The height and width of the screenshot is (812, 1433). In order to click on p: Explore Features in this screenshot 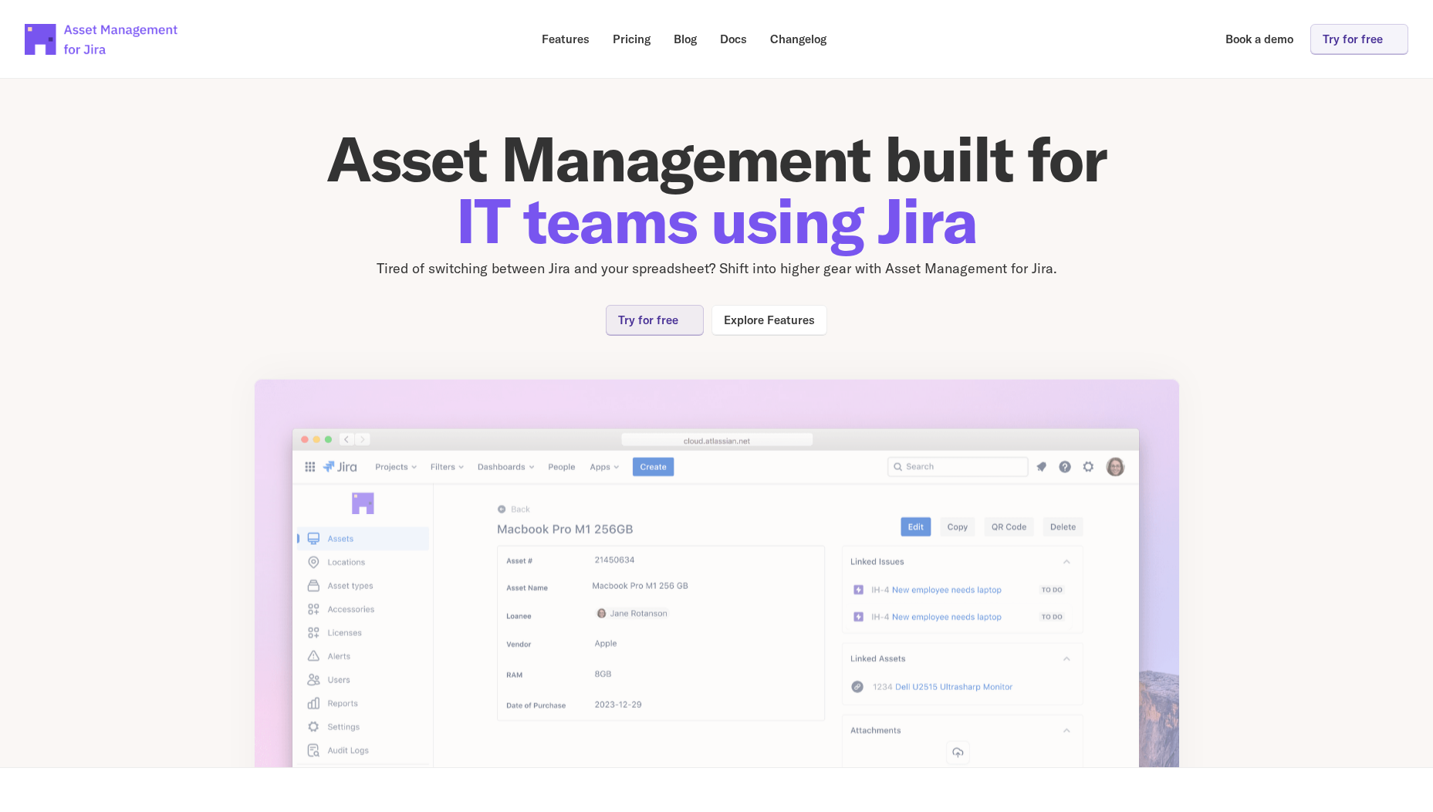, I will do `click(769, 319)`.